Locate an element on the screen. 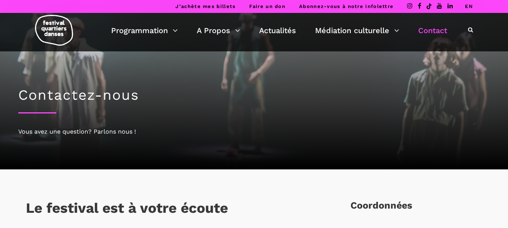 The width and height of the screenshot is (508, 228). a: Médiation culturelle is located at coordinates (357, 30).